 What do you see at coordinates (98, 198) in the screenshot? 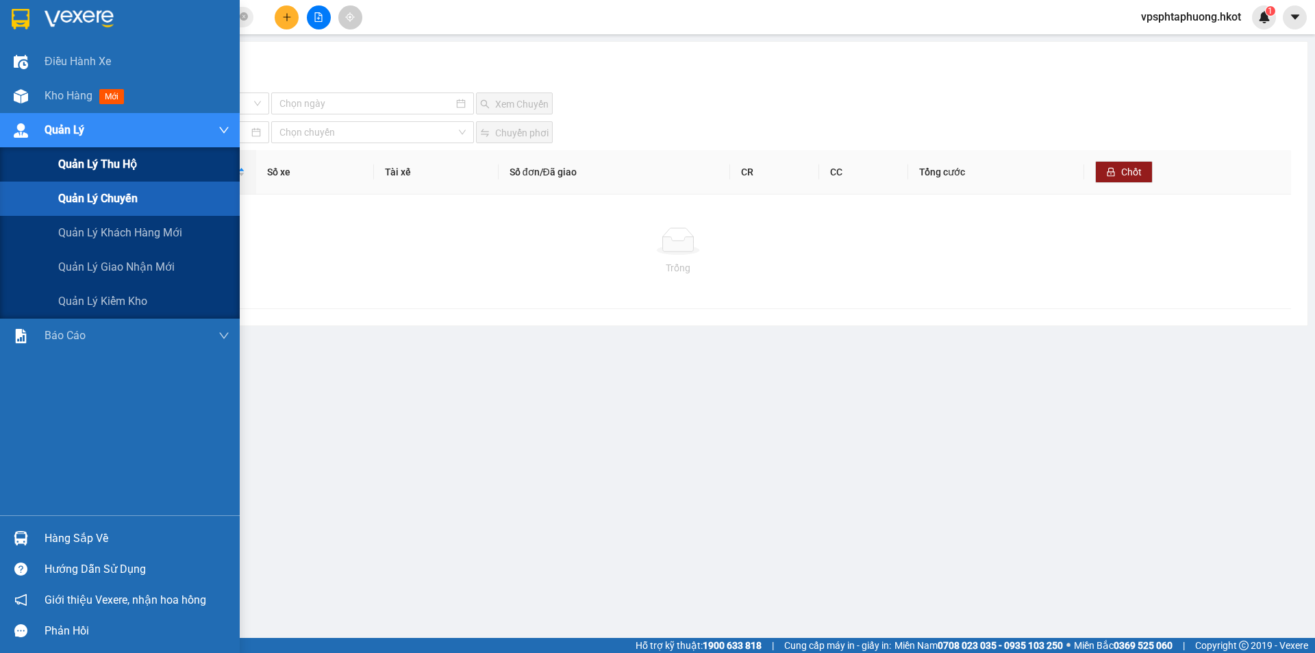
I see `span: Quản lý chuyến` at bounding box center [98, 198].